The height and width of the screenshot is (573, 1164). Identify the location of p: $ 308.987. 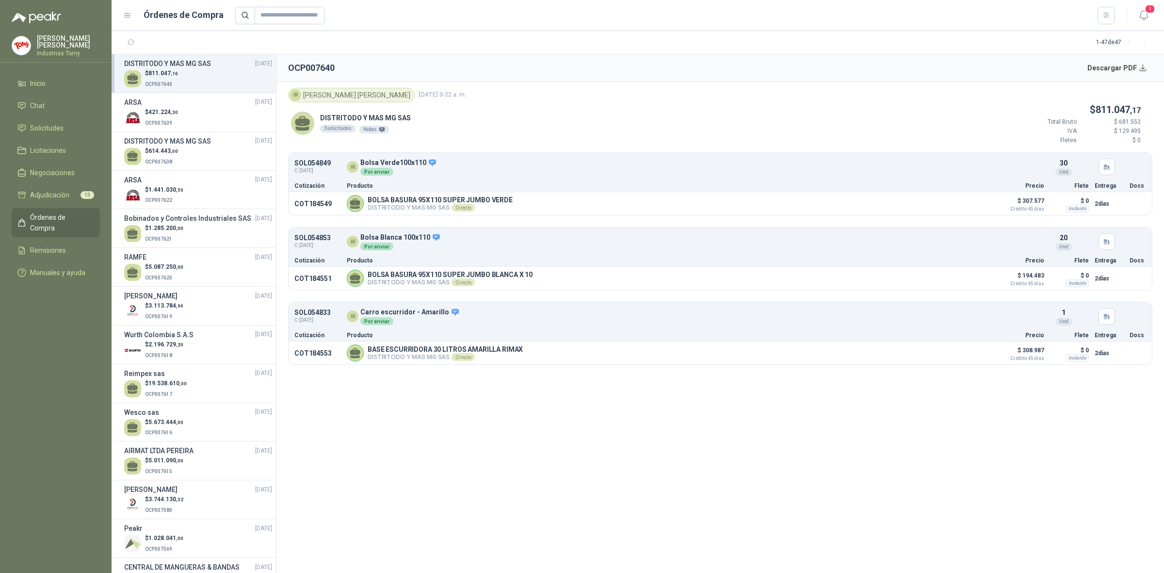
(1020, 352).